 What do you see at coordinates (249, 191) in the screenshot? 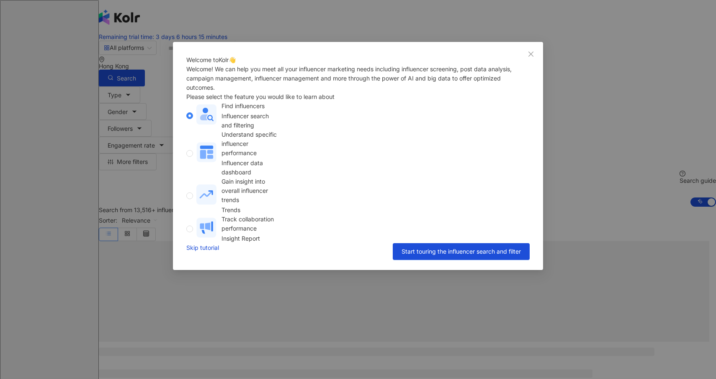
I see `div: Gain insight into overall influencer trends` at bounding box center [249, 191].